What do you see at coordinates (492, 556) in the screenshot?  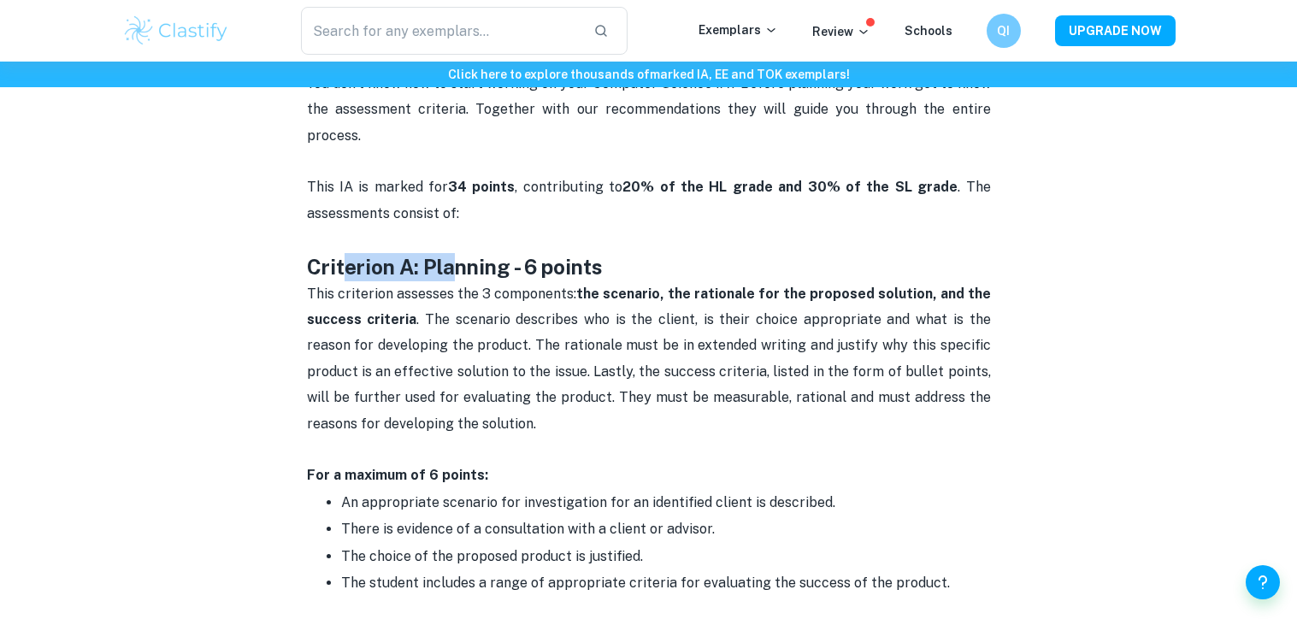 I see `span: The choice of the proposed product is justified.` at bounding box center [492, 556].